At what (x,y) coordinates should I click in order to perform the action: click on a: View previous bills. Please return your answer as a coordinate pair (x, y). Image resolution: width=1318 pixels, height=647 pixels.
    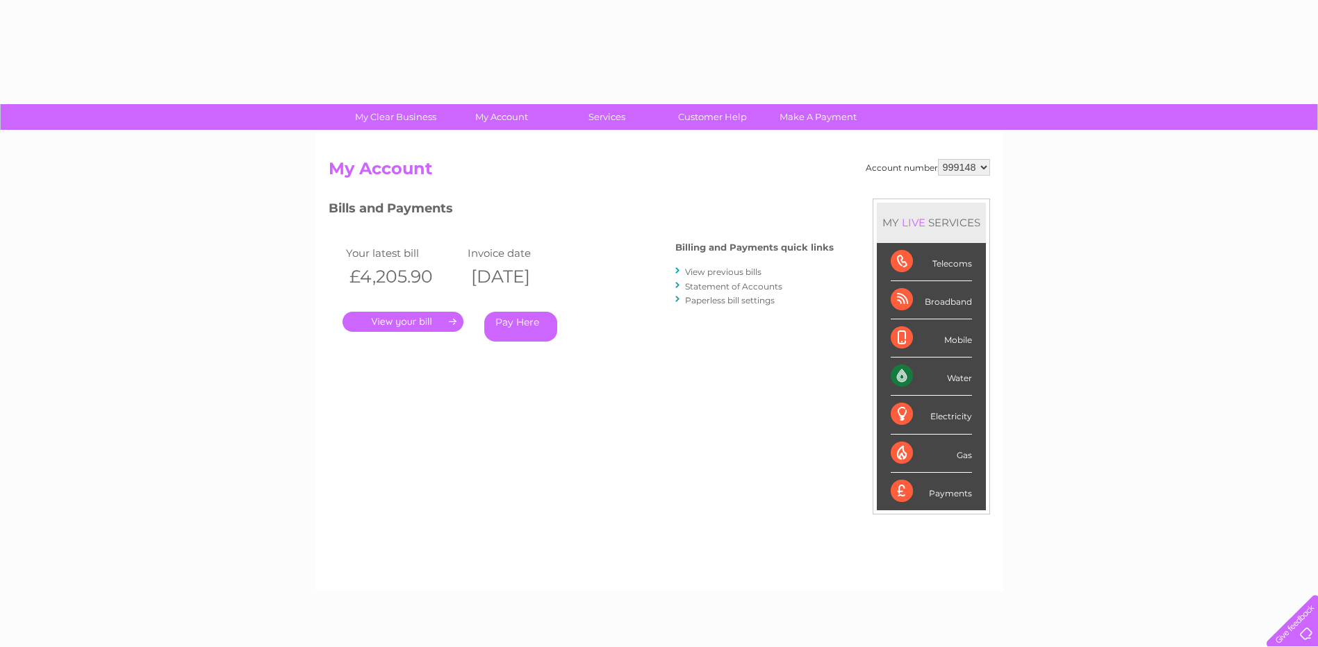
    Looking at the image, I should click on (723, 272).